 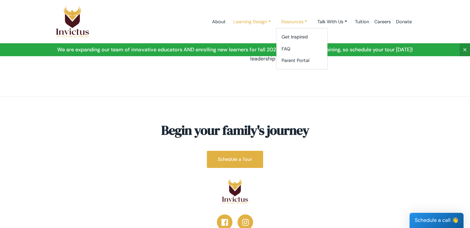 I want to click on img: logo.png, so click(x=235, y=192).